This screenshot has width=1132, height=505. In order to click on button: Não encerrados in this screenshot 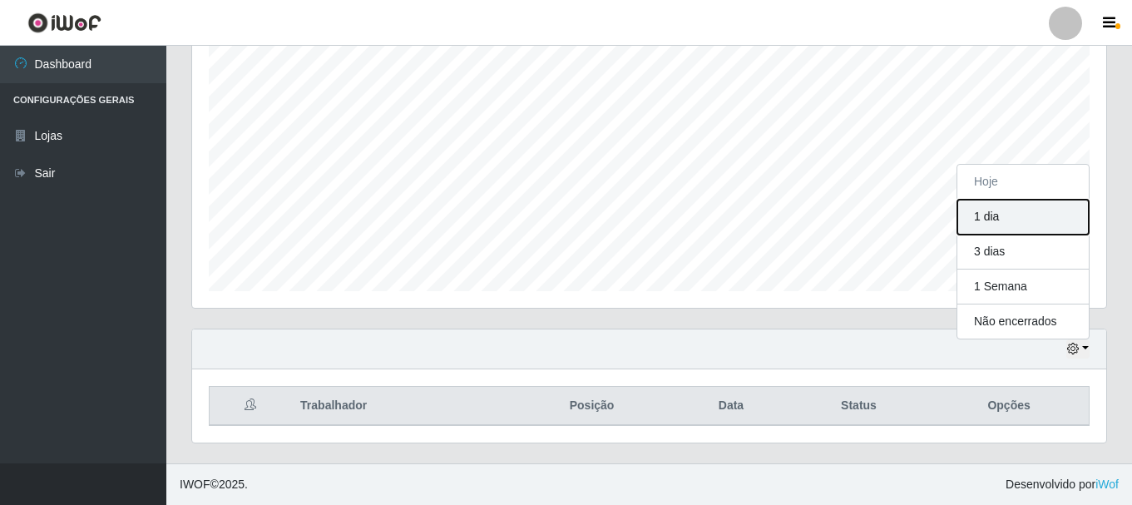, I will do `click(1023, 321)`.